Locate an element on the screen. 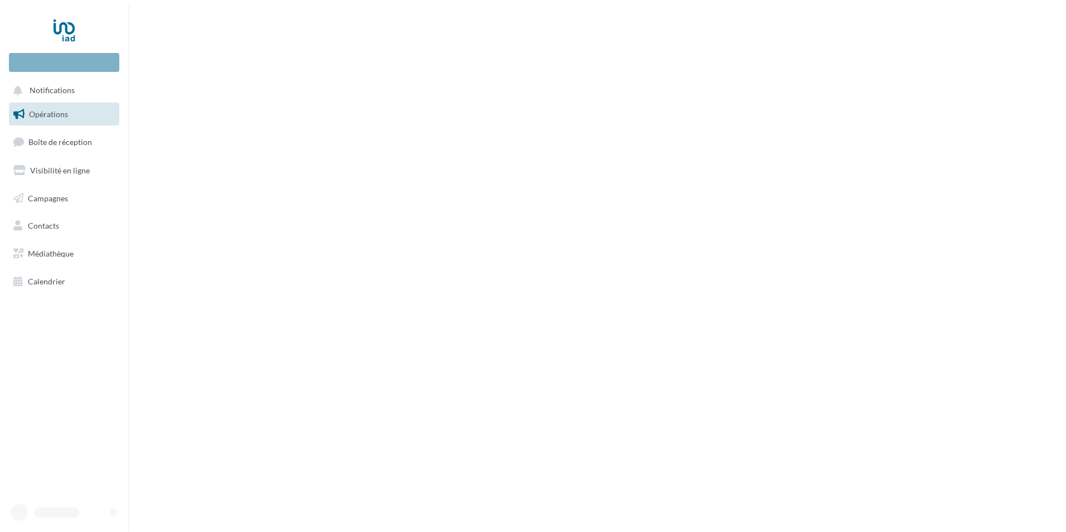 This screenshot has height=532, width=1066. span: Opérations is located at coordinates (49, 114).